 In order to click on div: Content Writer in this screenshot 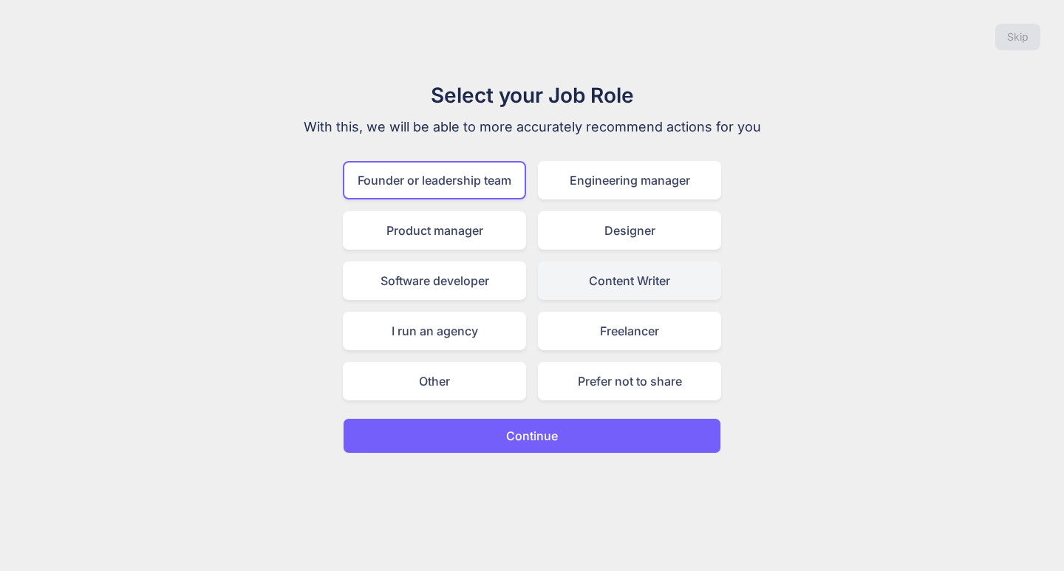, I will do `click(630, 281)`.